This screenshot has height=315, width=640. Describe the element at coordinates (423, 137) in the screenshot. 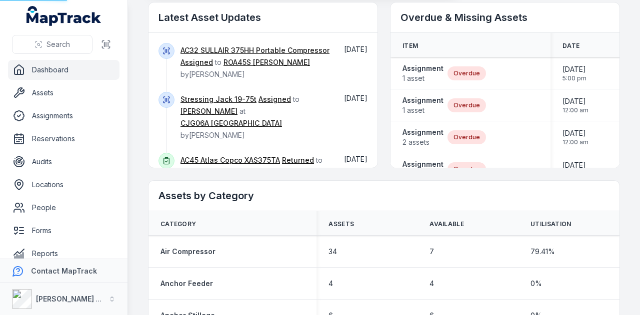

I see `a: Assignment2 assets` at that location.